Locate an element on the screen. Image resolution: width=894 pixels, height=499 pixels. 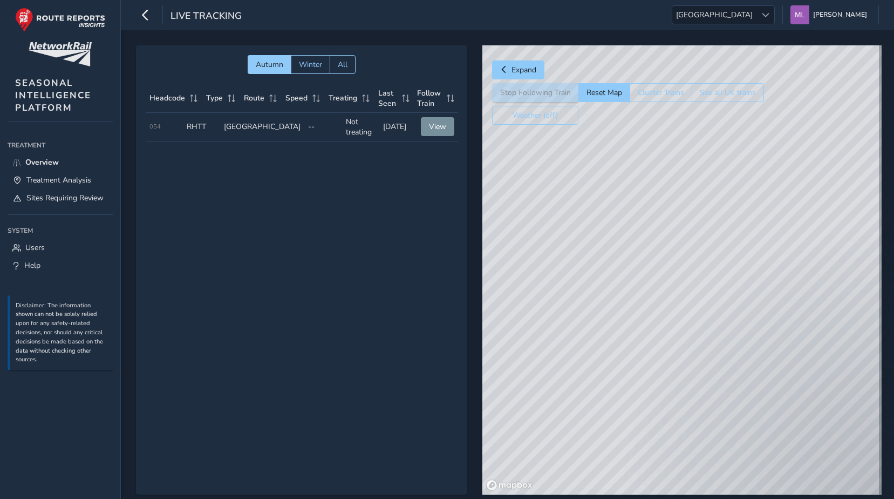
span: Expand is located at coordinates (524, 70).